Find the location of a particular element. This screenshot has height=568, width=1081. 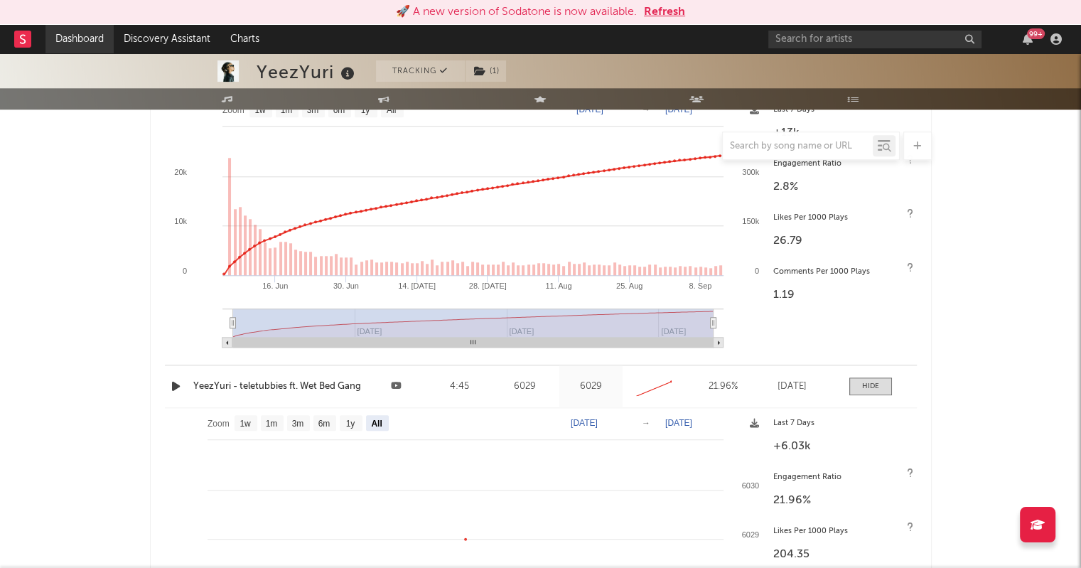

button: Tracking is located at coordinates (420, 71).